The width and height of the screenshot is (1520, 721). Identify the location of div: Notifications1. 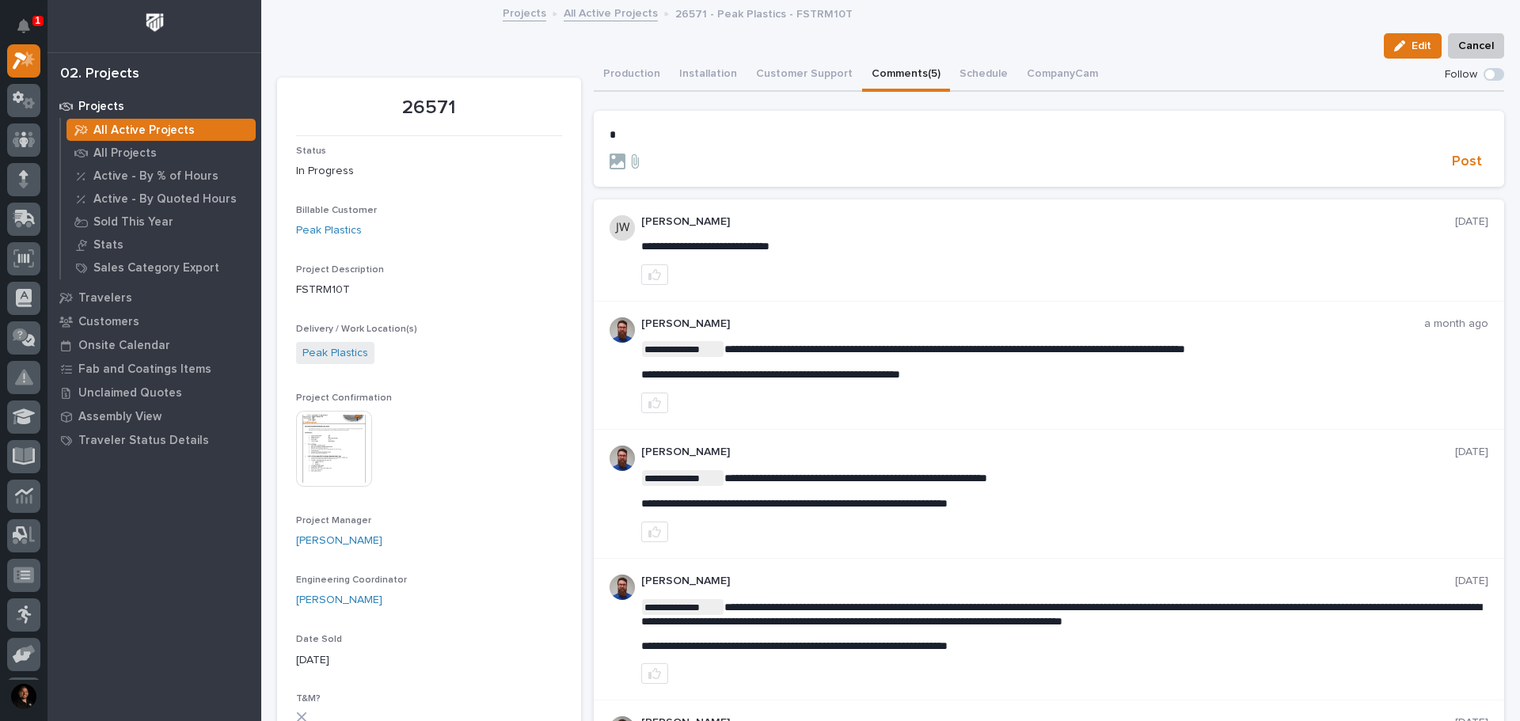
(30, 32).